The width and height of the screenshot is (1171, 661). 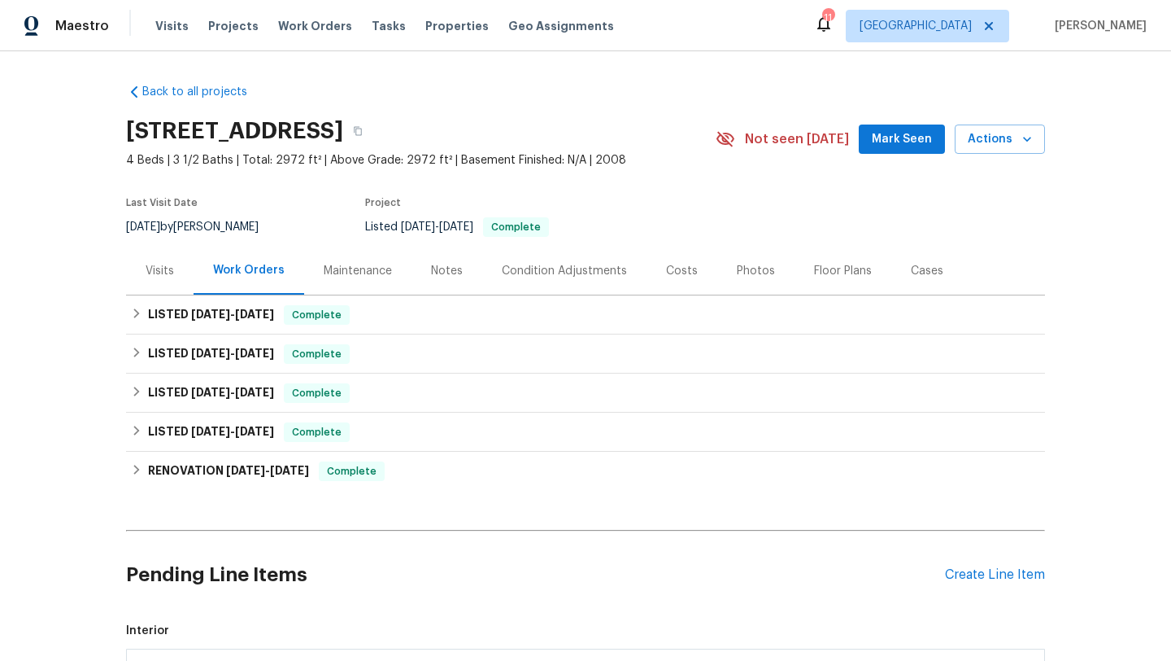 What do you see at coordinates (457, 227) in the screenshot?
I see `span: Listed` at bounding box center [457, 227].